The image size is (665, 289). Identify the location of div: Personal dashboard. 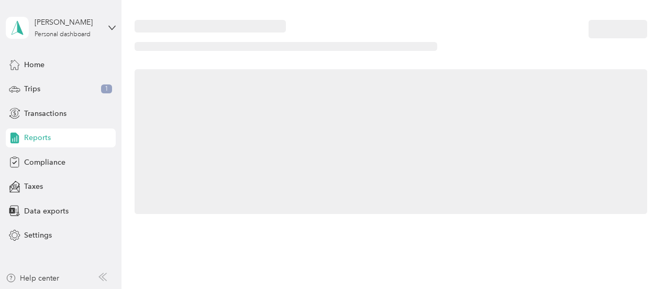
(62, 35).